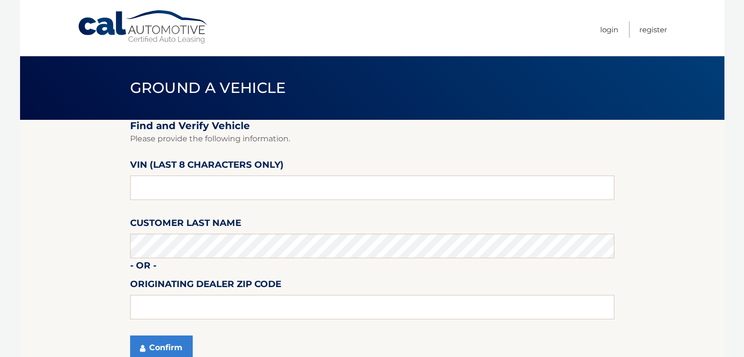  I want to click on label: - or -, so click(143, 267).